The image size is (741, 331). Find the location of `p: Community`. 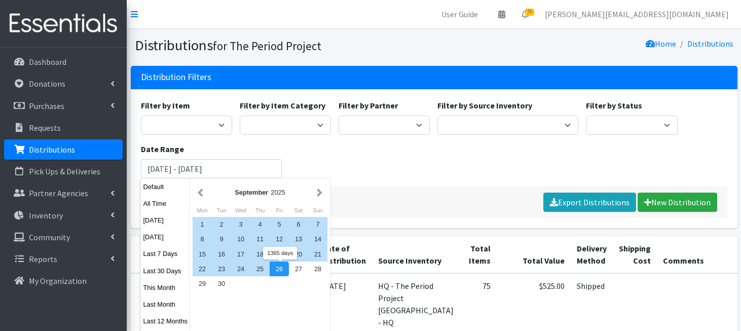

p: Community is located at coordinates (49, 237).